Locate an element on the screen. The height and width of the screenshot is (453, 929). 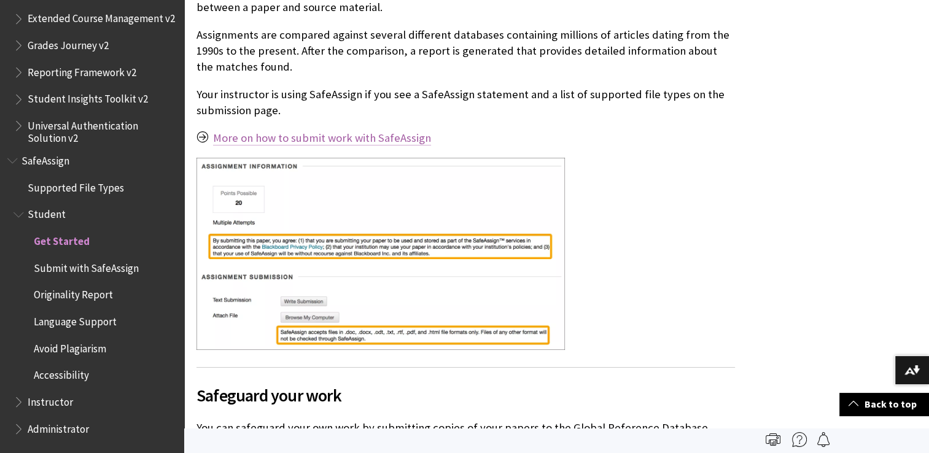
span: Universal Authentication Solution v2 is located at coordinates (101, 130).